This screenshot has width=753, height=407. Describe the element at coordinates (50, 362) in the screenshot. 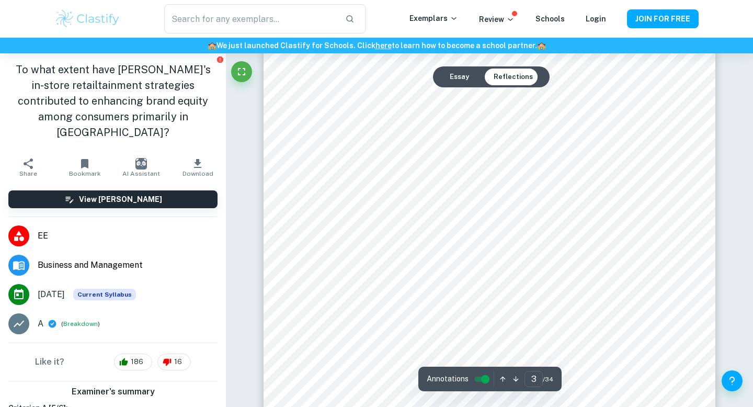

I see `h6: Like it?` at that location.